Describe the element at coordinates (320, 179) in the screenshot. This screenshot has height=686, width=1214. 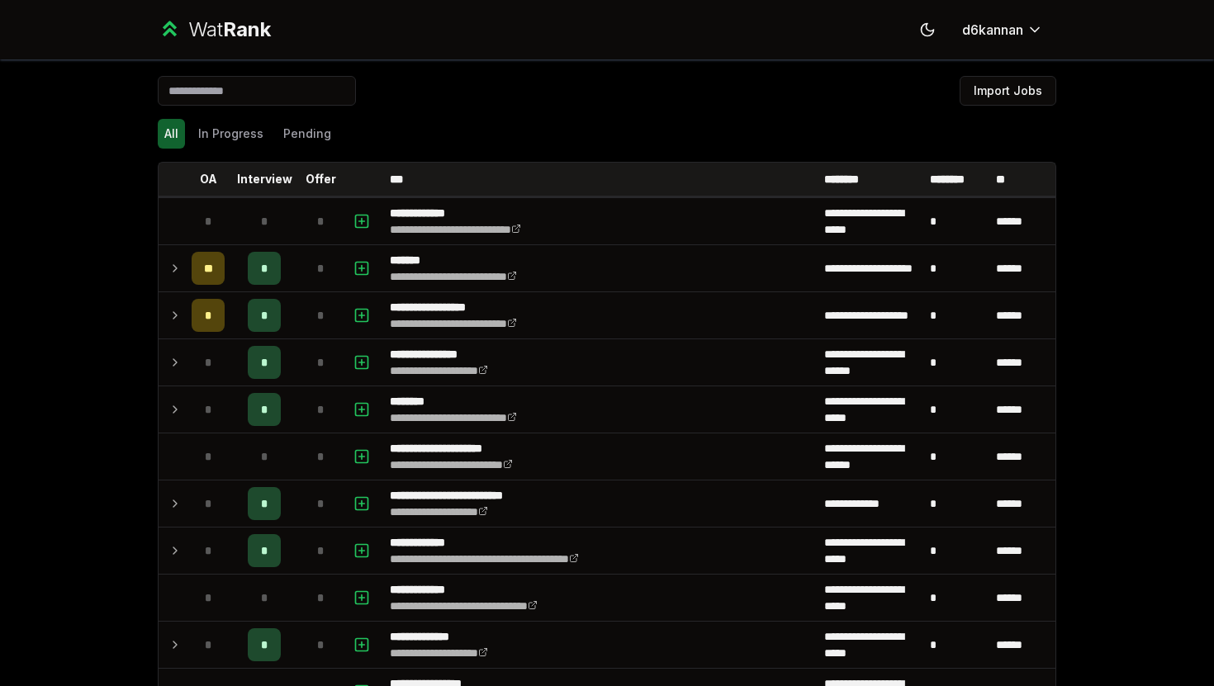
I see `p: Offer` at that location.